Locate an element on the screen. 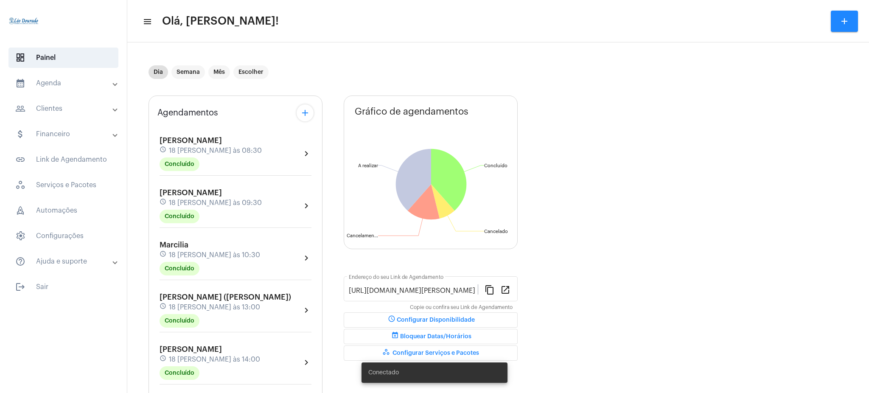 The height and width of the screenshot is (393, 869). mat-chip: Mês is located at coordinates (219, 72).